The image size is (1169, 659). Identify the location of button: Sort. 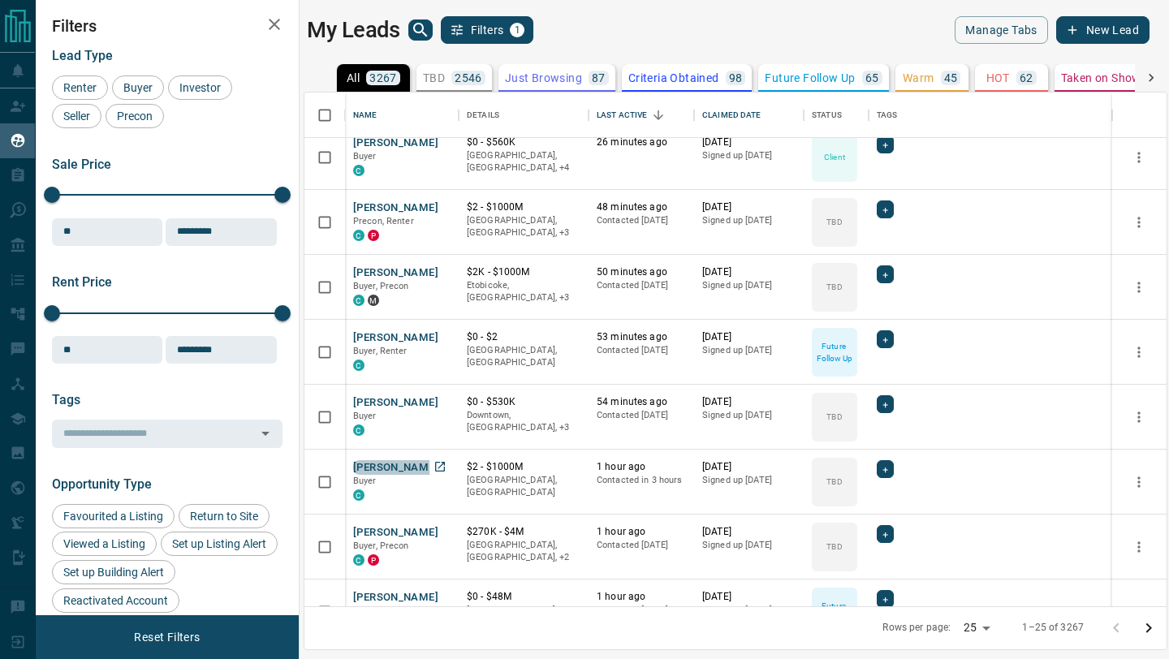
(658, 115).